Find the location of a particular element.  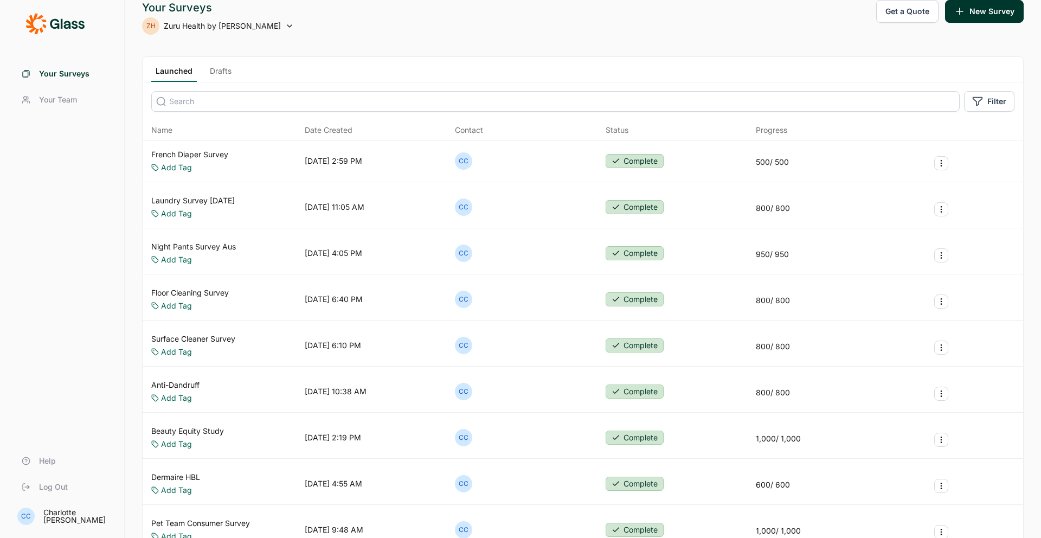

a: French Diaper Survey is located at coordinates (190, 155).